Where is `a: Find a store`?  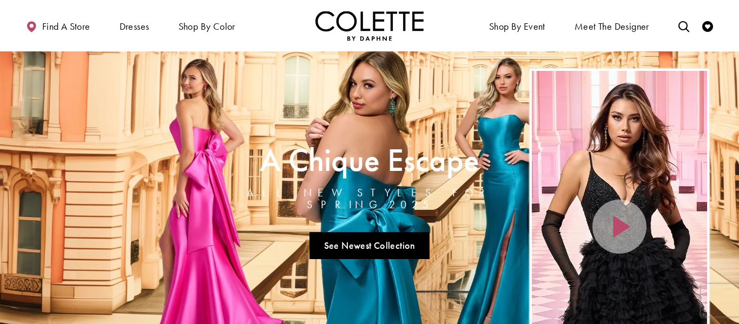 a: Find a store is located at coordinates (58, 25).